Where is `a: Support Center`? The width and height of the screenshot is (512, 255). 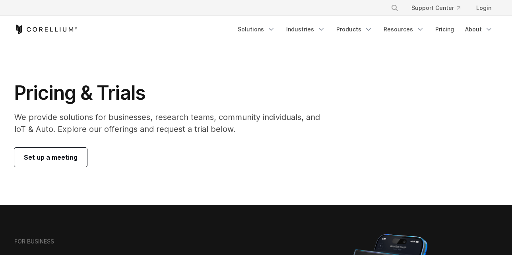 a: Support Center is located at coordinates (436, 8).